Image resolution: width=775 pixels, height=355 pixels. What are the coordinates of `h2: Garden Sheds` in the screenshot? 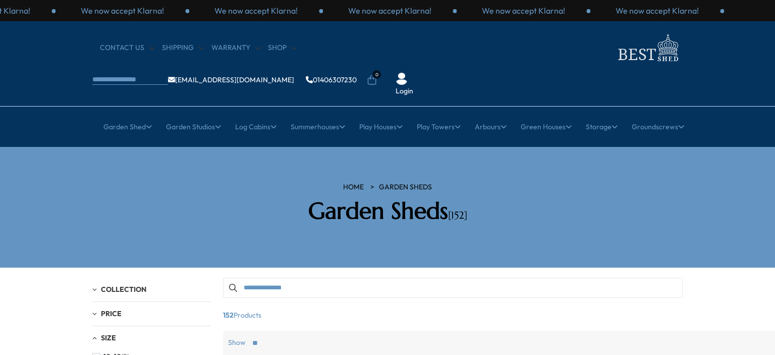 It's located at (388, 211).